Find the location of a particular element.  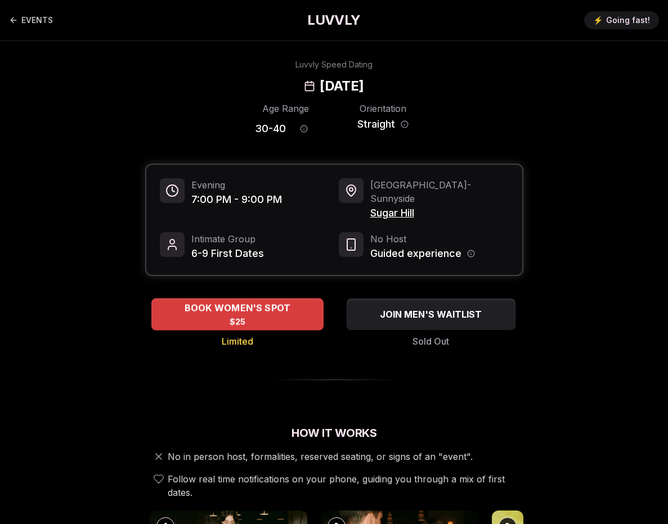

span: No Host is located at coordinates (423, 239).